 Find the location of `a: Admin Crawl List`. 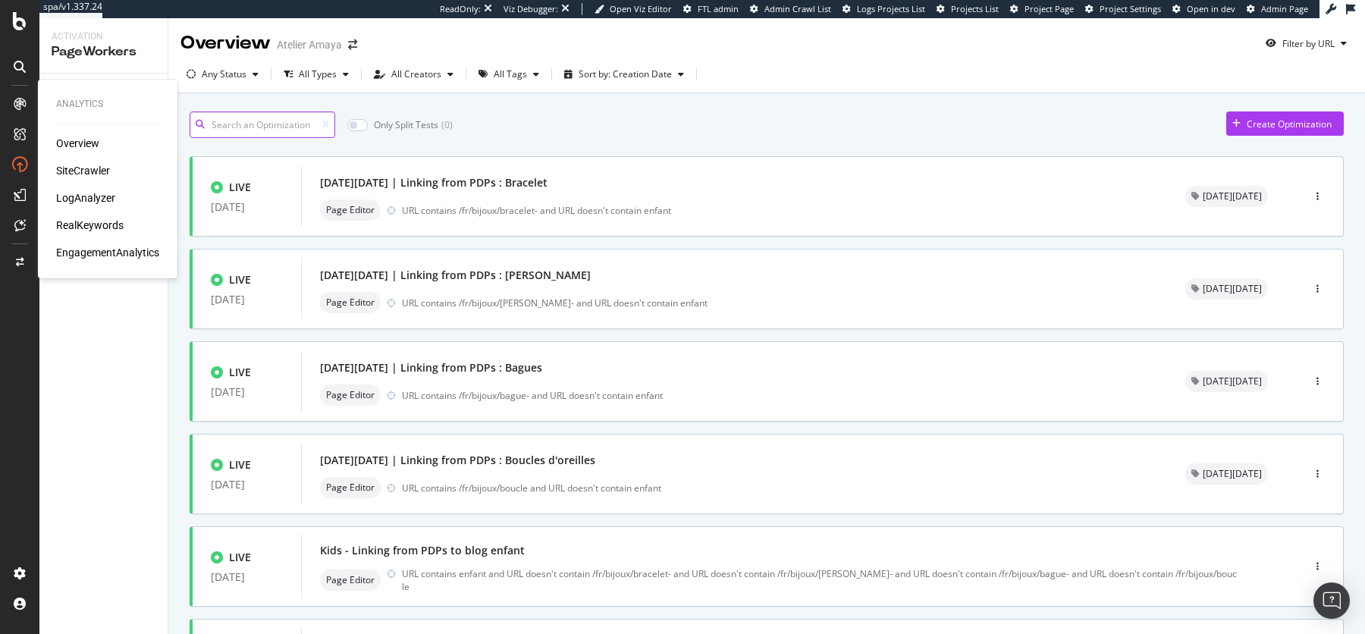

a: Admin Crawl List is located at coordinates (790, 9).